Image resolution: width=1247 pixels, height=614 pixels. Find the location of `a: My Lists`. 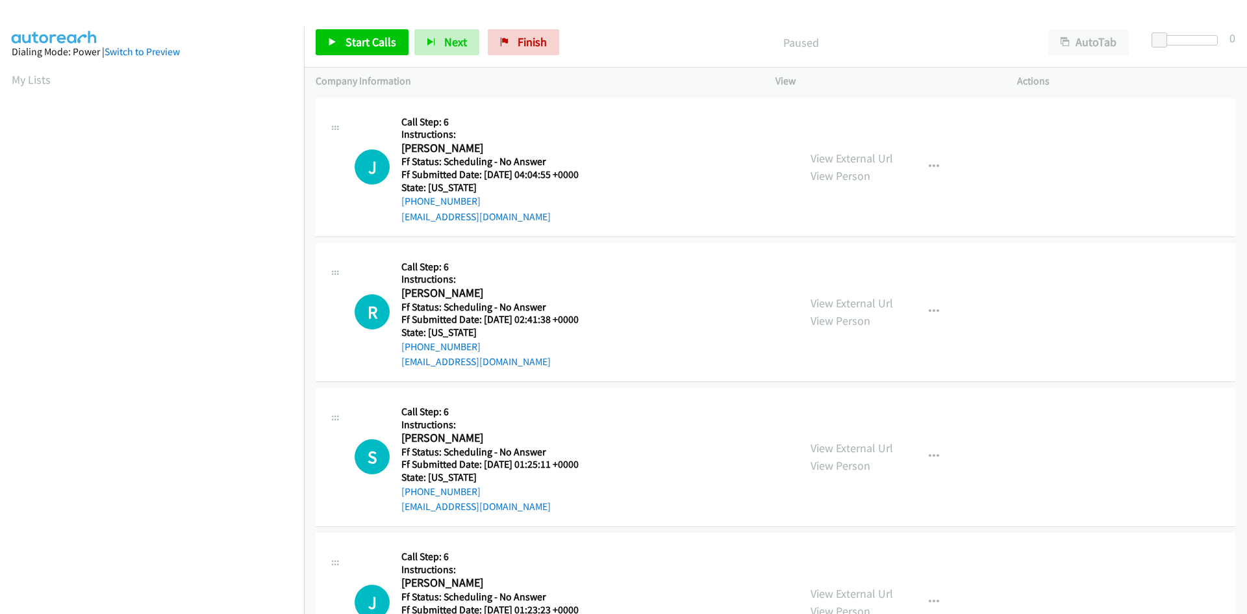

a: My Lists is located at coordinates (31, 79).